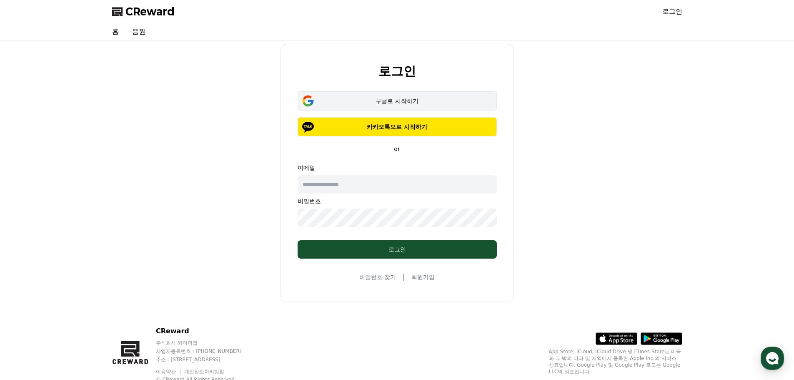 The width and height of the screenshot is (794, 380). Describe the element at coordinates (615, 361) in the screenshot. I see `p: App Store, iCloud, iCloud Drive 및 iTunes Store는 미국과 그 밖의 나라 및 지역에서 등록된 Apple Inc.의 서비스 상표입니다. Goo...` at that location.